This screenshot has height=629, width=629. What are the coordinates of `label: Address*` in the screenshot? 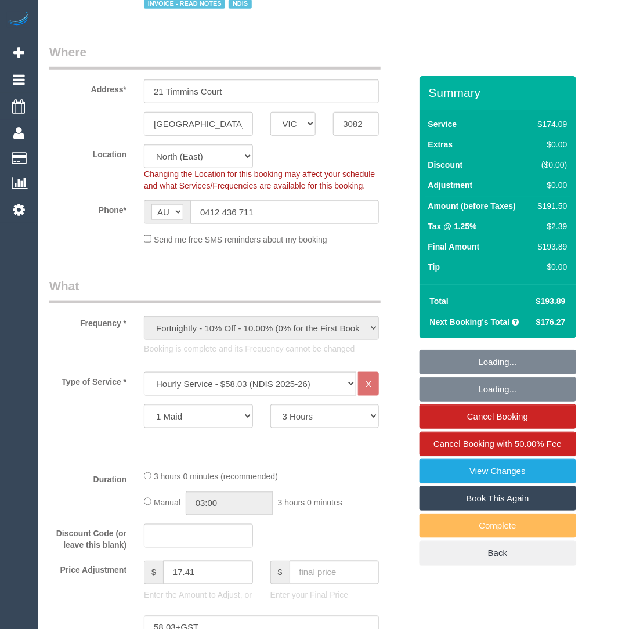 It's located at (88, 87).